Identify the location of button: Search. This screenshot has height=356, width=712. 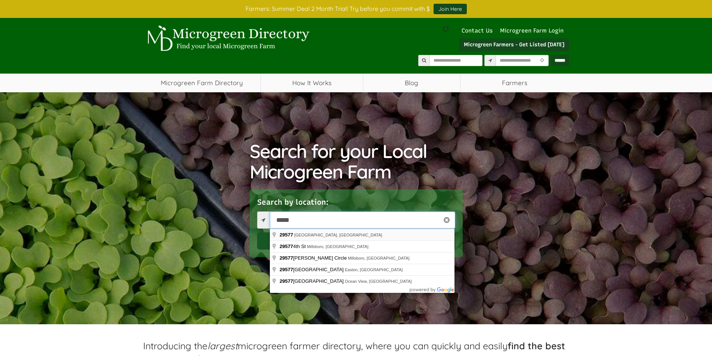
(356, 241).